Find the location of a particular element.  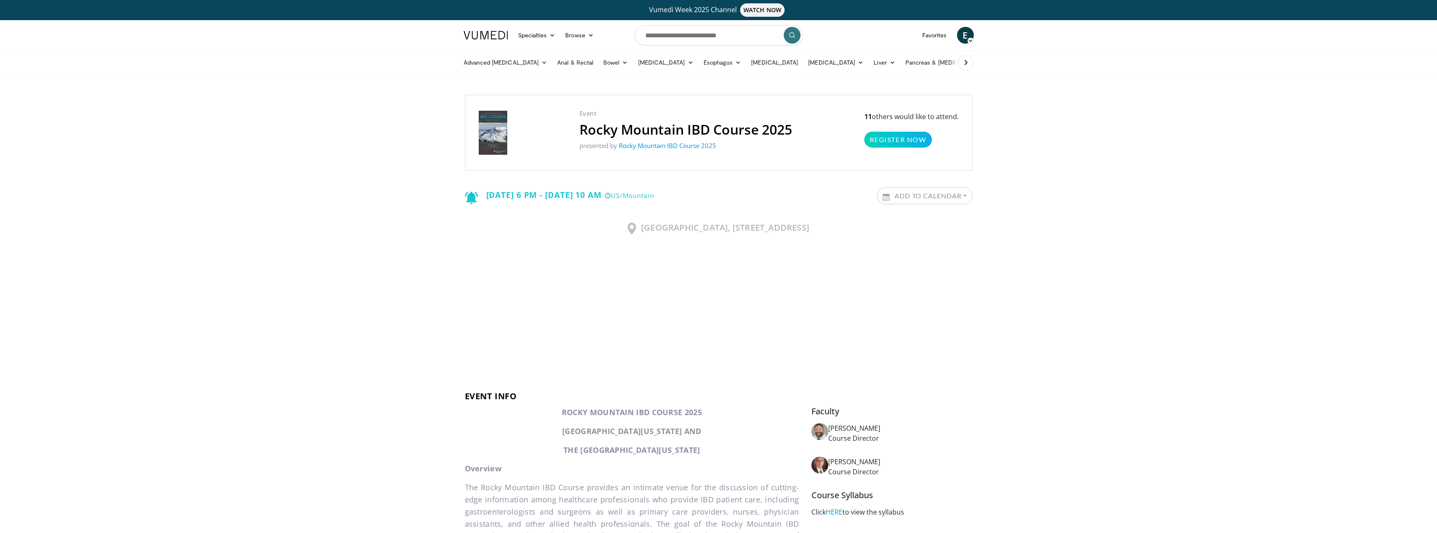

img: Location Icon is located at coordinates (632, 229).